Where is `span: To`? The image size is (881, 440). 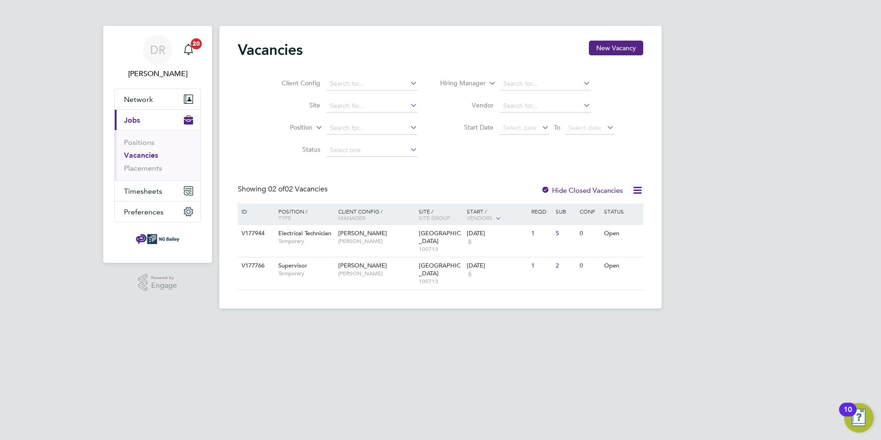 span: To is located at coordinates (557, 127).